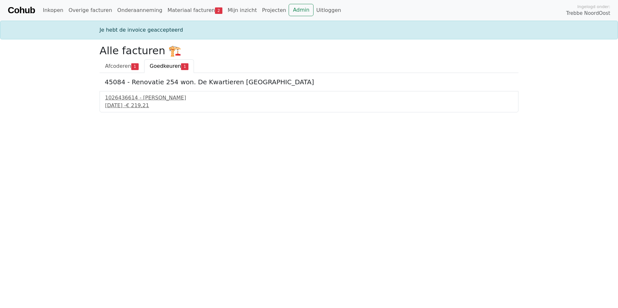  What do you see at coordinates (137, 105) in the screenshot?
I see `span: € 219,21` at bounding box center [137, 105].